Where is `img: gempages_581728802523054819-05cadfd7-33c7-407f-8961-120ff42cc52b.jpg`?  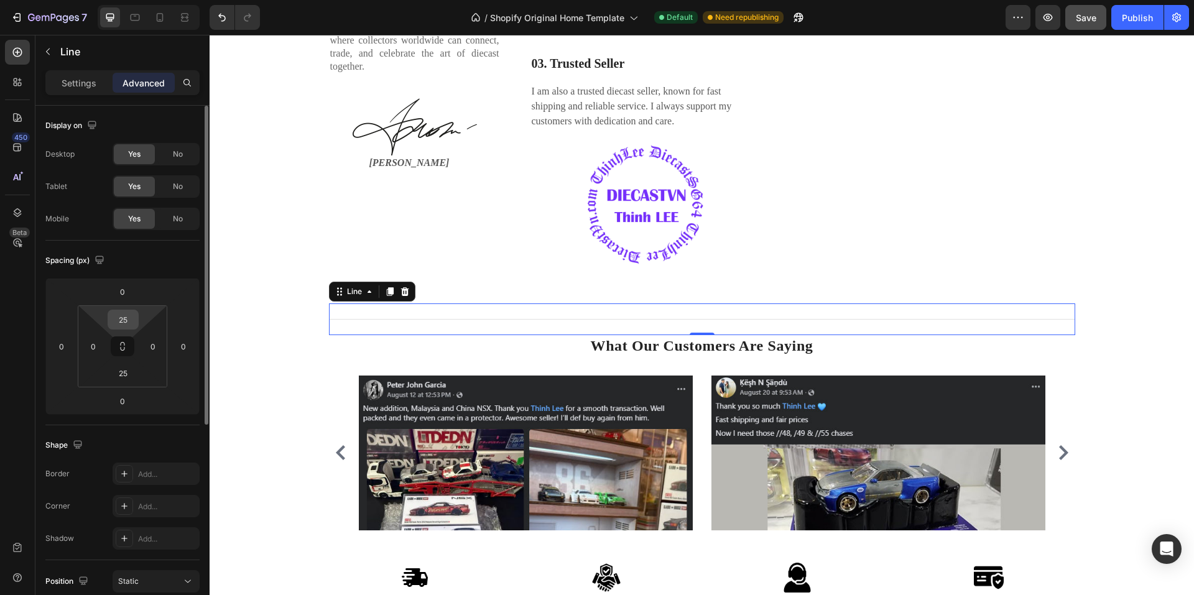 img: gempages_581728802523054819-05cadfd7-33c7-407f-8961-120ff42cc52b.jpg is located at coordinates (316, 418).